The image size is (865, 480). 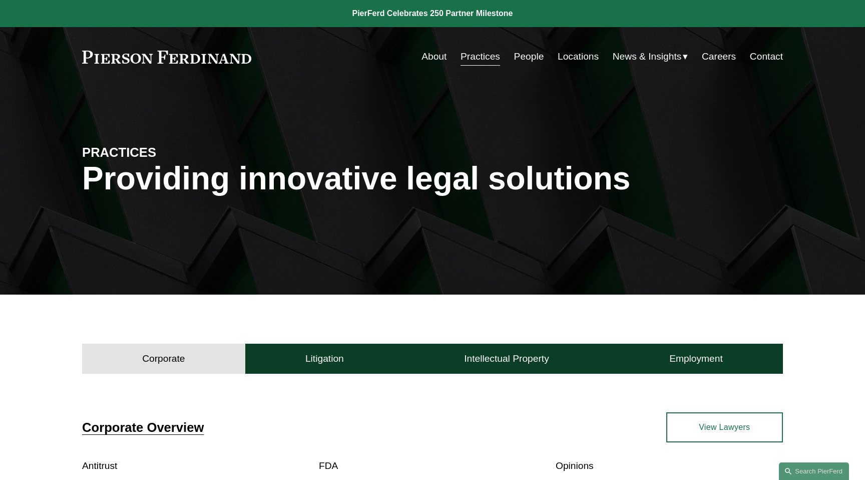 I want to click on a: About, so click(x=434, y=57).